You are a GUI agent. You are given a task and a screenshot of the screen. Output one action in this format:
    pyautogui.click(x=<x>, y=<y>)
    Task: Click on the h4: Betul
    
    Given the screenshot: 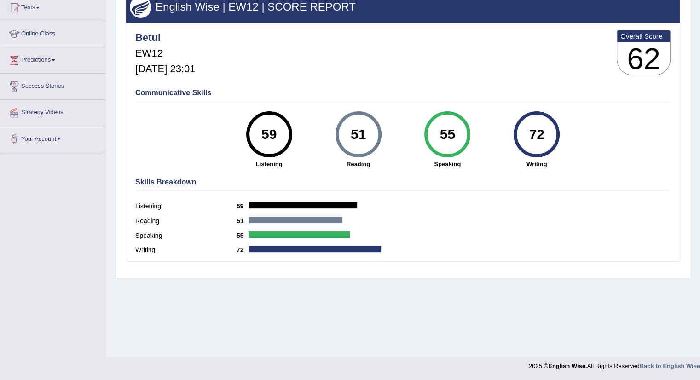 What is the action you would take?
    pyautogui.click(x=165, y=38)
    